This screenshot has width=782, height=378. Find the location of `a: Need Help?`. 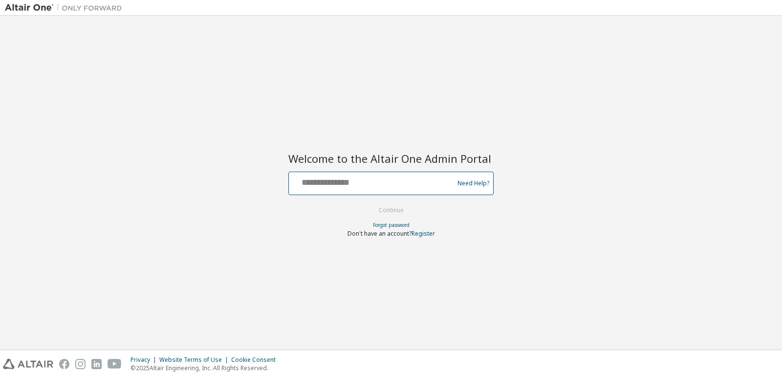

a: Need Help? is located at coordinates (473, 183).